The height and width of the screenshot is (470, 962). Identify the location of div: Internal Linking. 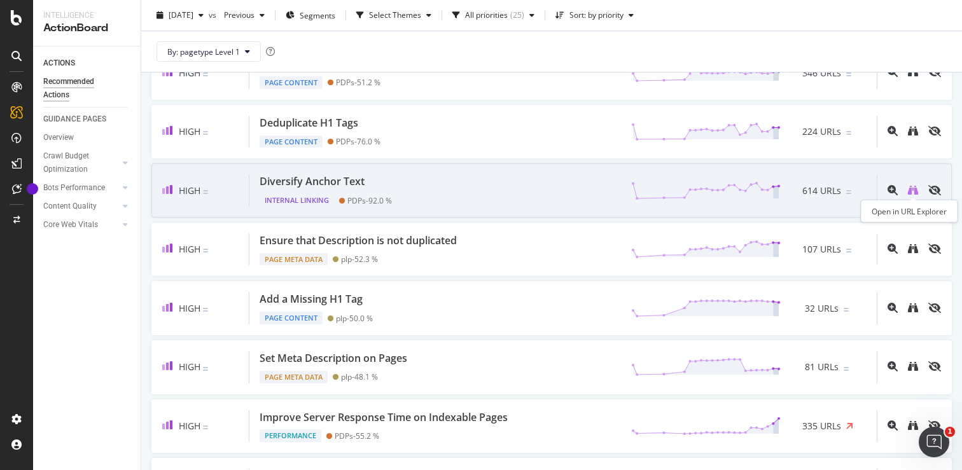
(296, 200).